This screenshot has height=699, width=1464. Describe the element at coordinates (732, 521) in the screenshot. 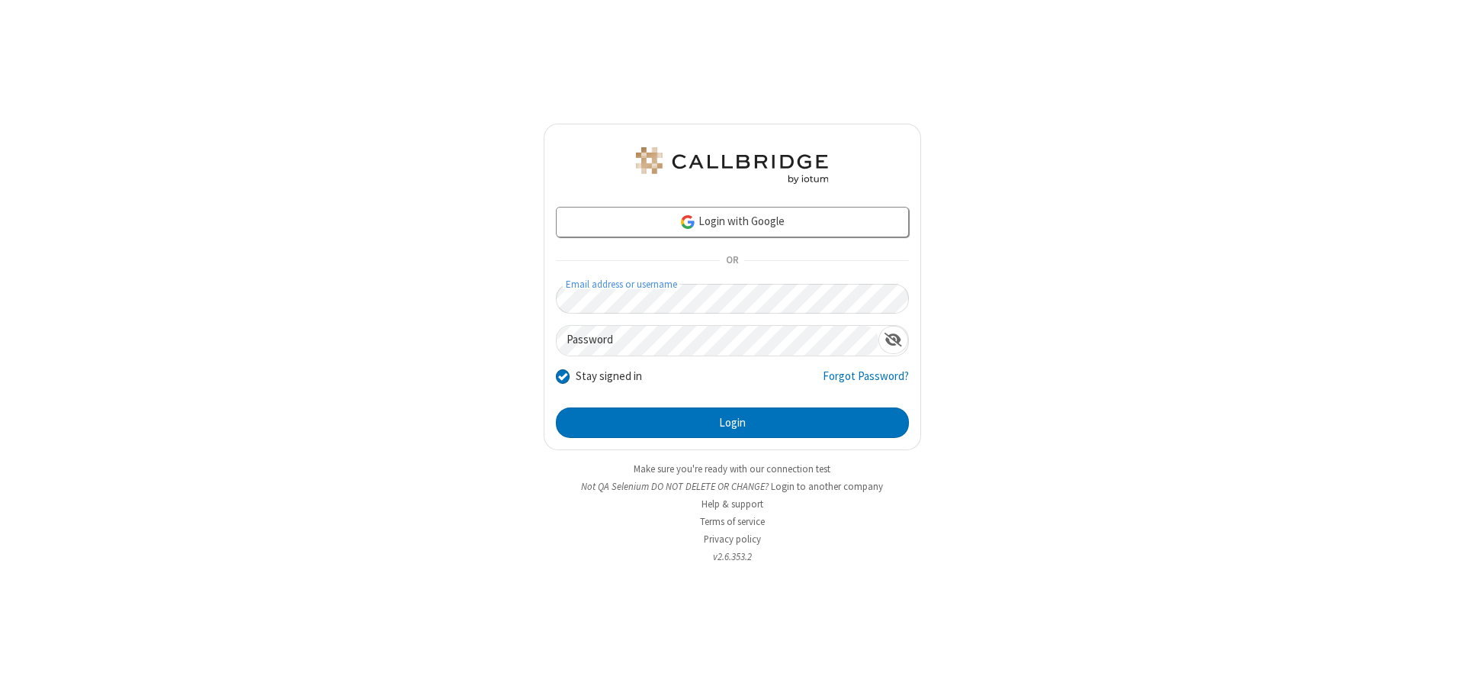

I see `a: Terms of service` at that location.